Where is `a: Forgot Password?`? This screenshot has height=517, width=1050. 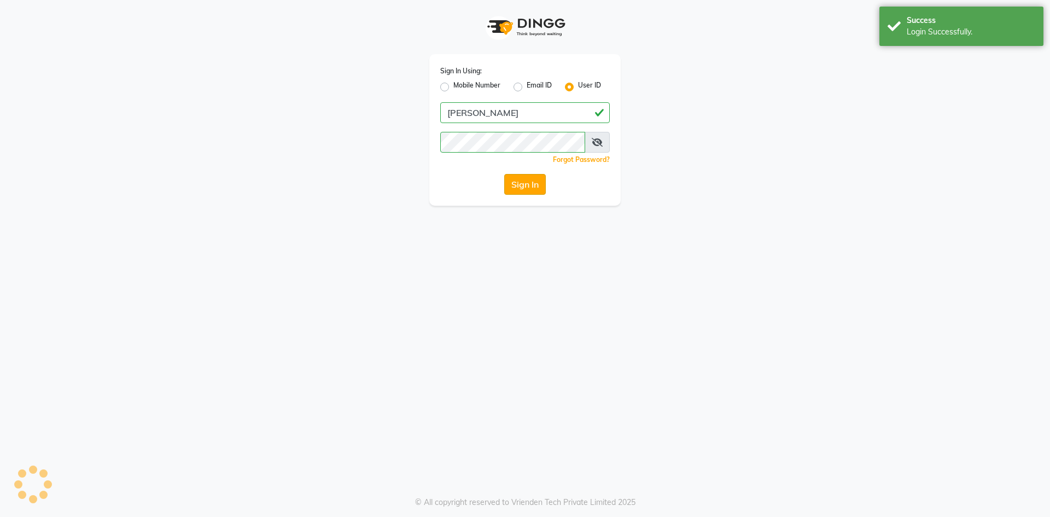 a: Forgot Password? is located at coordinates (581, 159).